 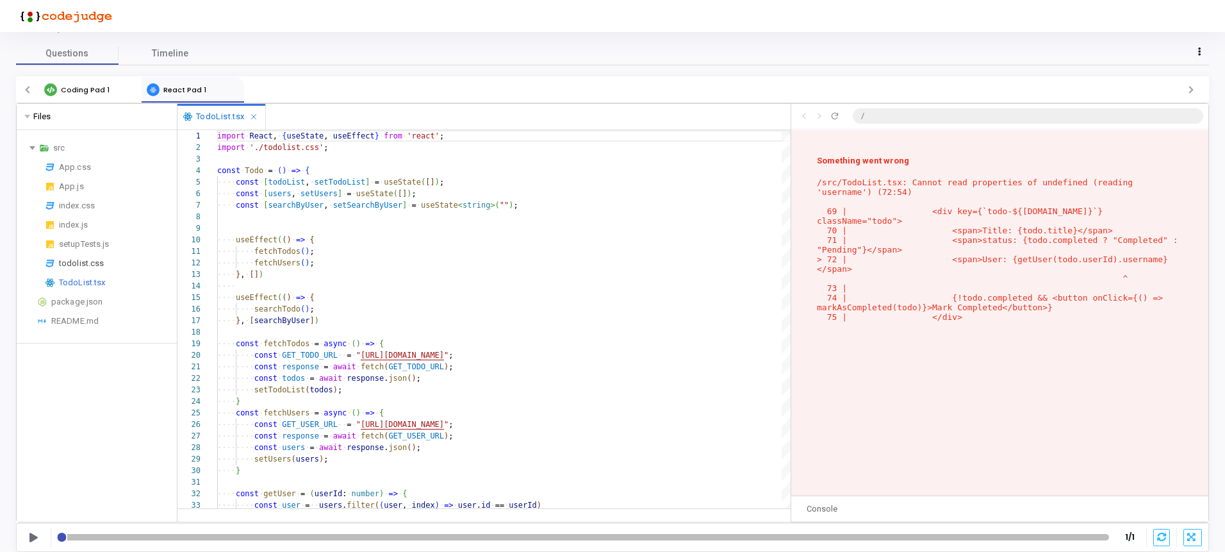 I want to click on span: from, so click(x=393, y=136).